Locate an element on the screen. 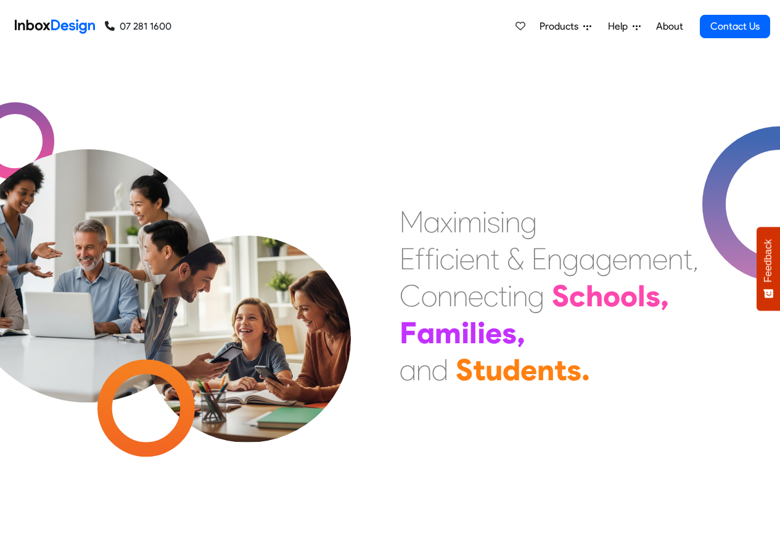 This screenshot has width=780, height=538. img: parents_with_child.png is located at coordinates (247, 313).